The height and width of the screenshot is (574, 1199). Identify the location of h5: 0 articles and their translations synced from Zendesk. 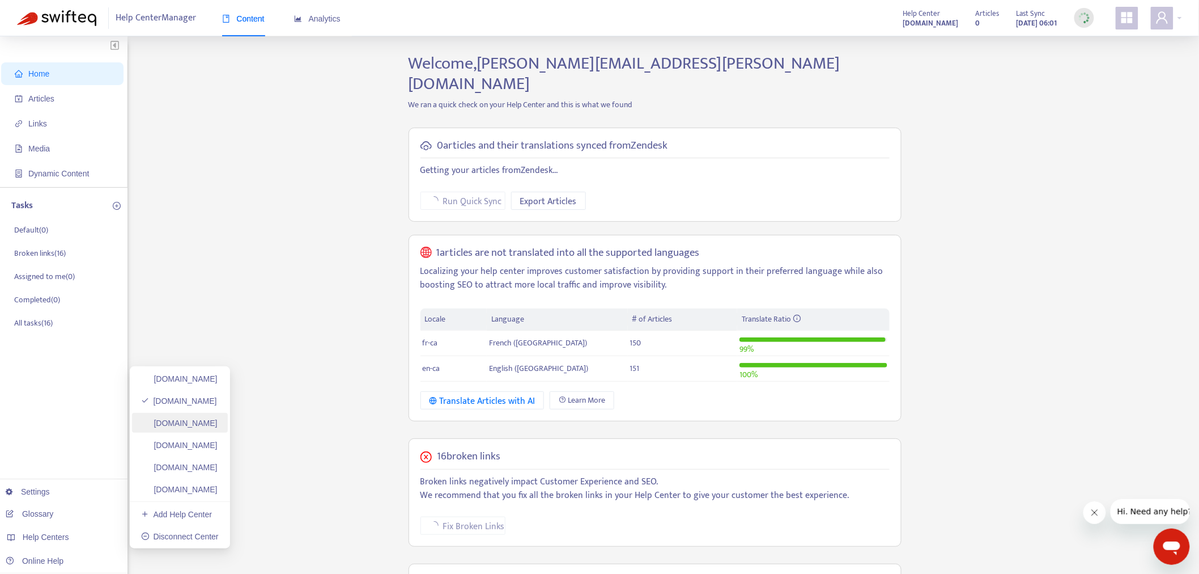
(553, 146).